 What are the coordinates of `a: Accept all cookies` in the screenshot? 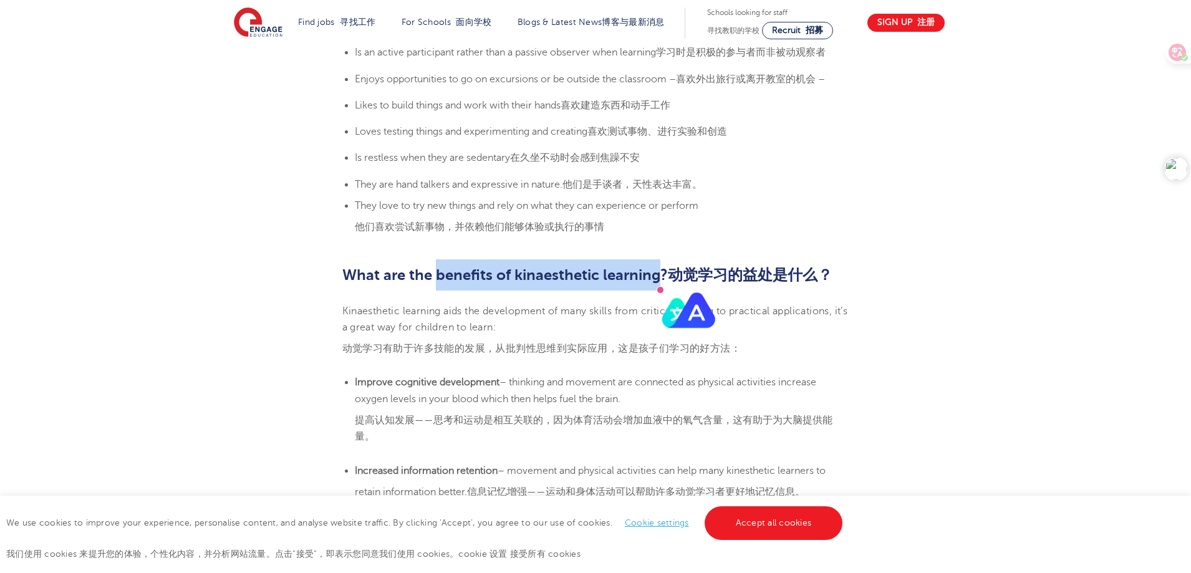 It's located at (774, 523).